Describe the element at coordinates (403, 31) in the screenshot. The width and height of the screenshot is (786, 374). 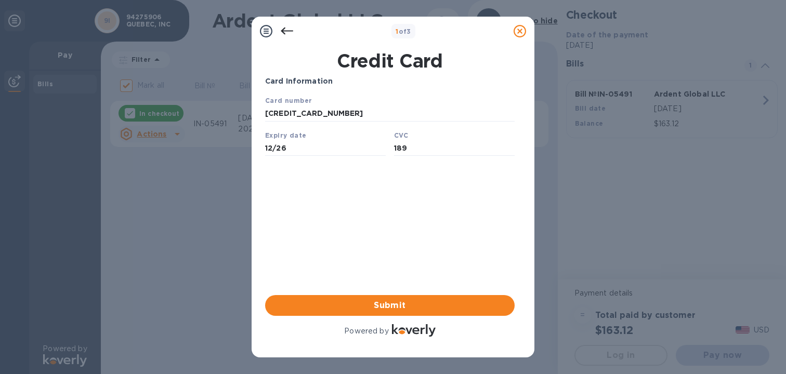
I see `b: of 3` at that location.